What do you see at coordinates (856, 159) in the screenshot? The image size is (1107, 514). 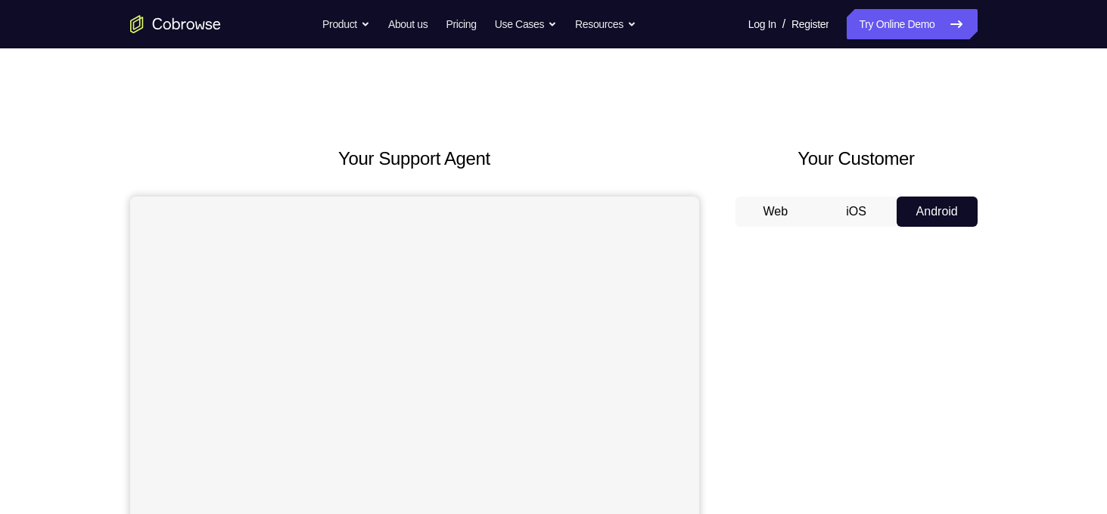 I see `h2: Your Customer` at bounding box center [856, 159].